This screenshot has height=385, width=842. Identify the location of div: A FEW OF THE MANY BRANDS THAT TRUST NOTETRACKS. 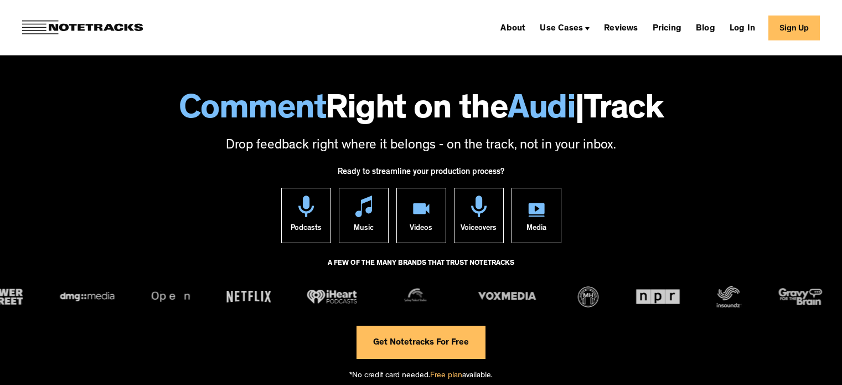
(421, 269).